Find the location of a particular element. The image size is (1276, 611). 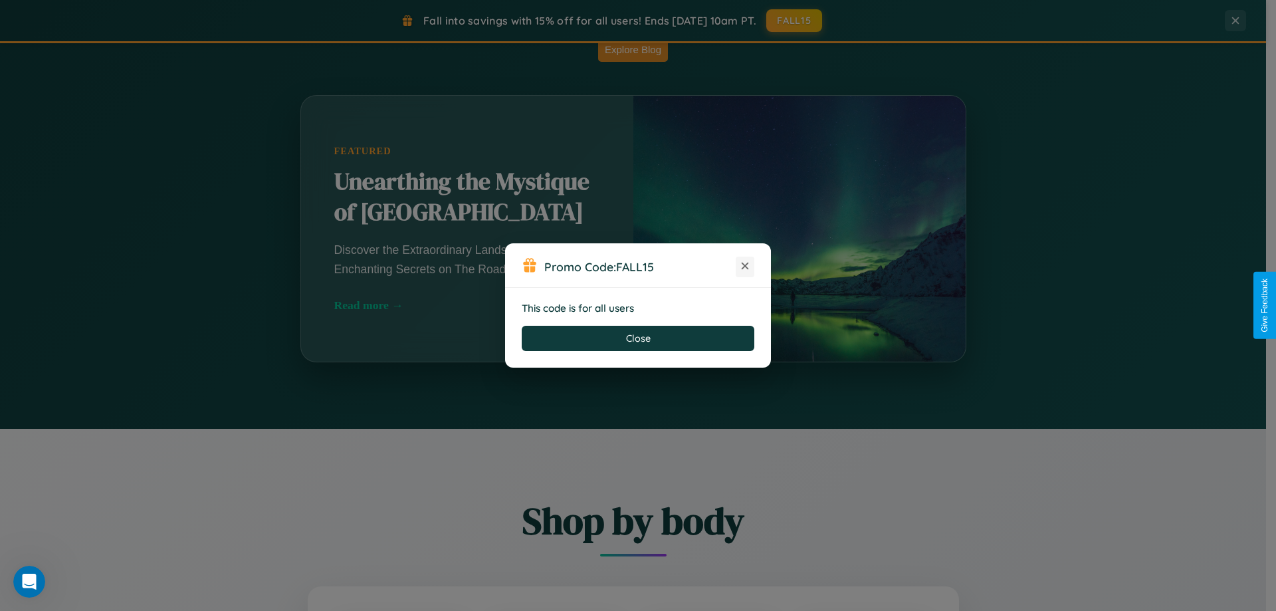

strong: This code is for all users is located at coordinates (578, 308).